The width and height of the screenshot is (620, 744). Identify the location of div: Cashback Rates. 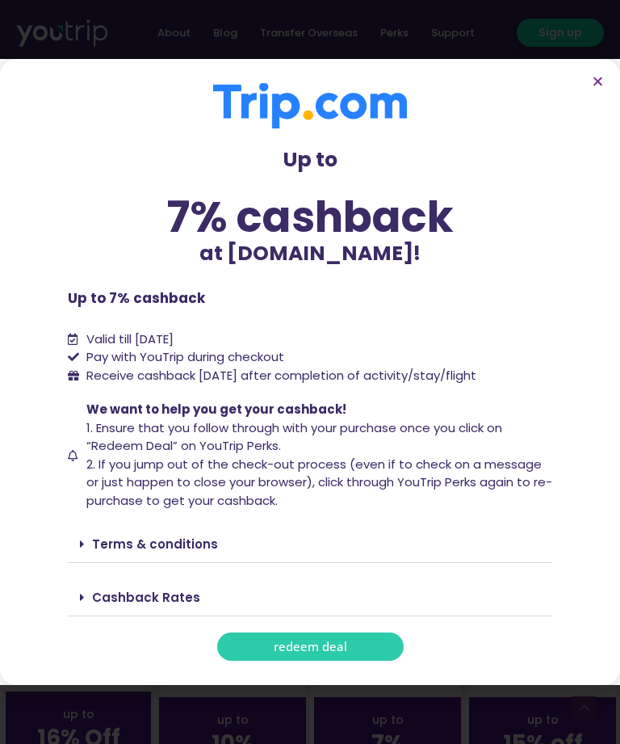
(310, 598).